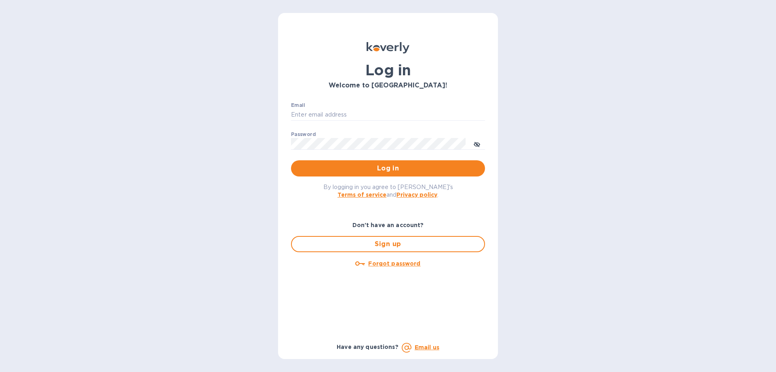 The width and height of the screenshot is (776, 372). Describe the element at coordinates (388, 48) in the screenshot. I see `img: Koverly` at that location.